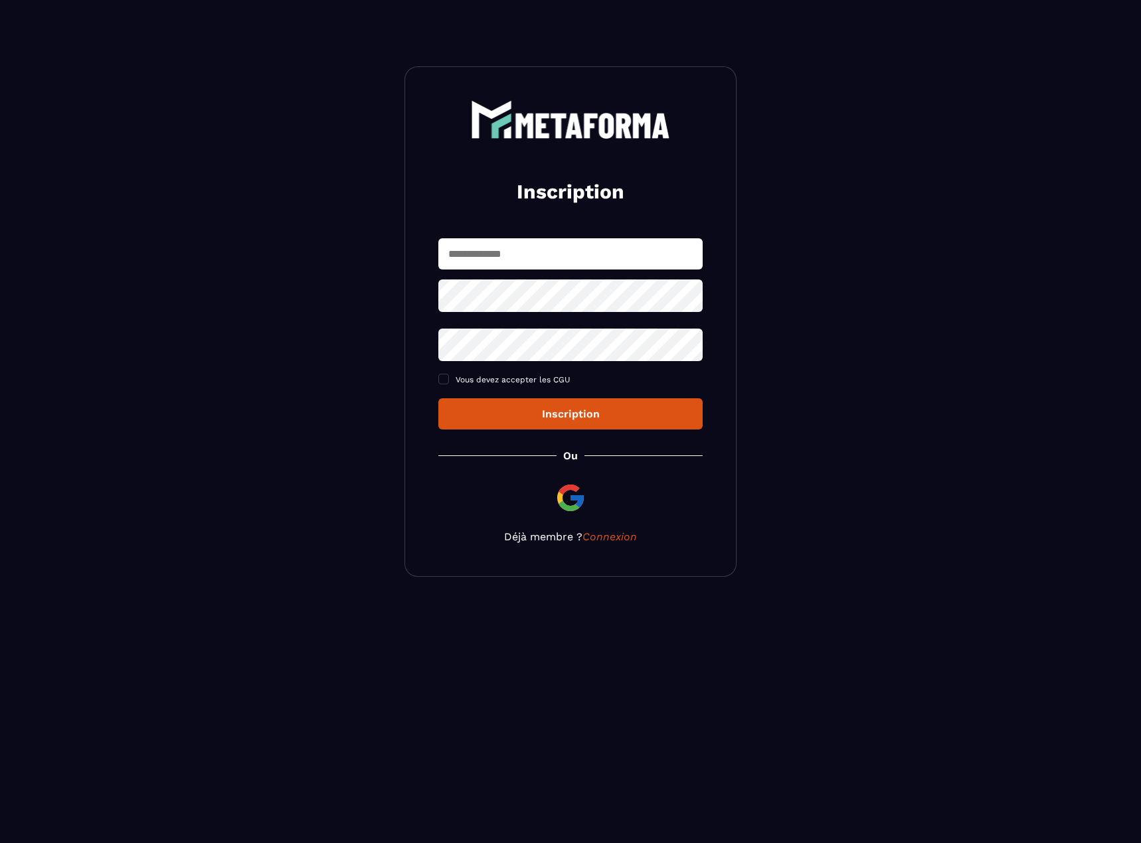  I want to click on img: logo, so click(570, 120).